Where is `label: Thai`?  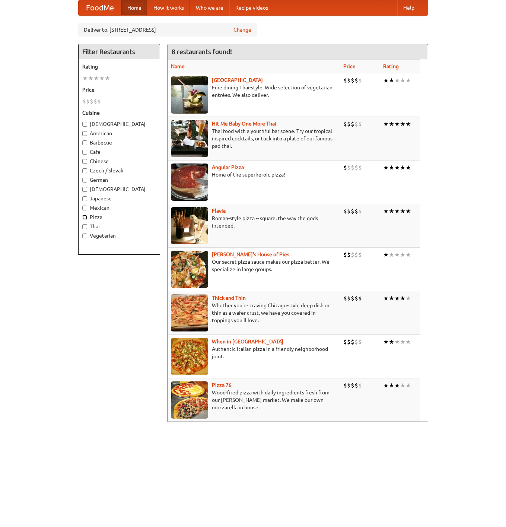 label: Thai is located at coordinates (119, 226).